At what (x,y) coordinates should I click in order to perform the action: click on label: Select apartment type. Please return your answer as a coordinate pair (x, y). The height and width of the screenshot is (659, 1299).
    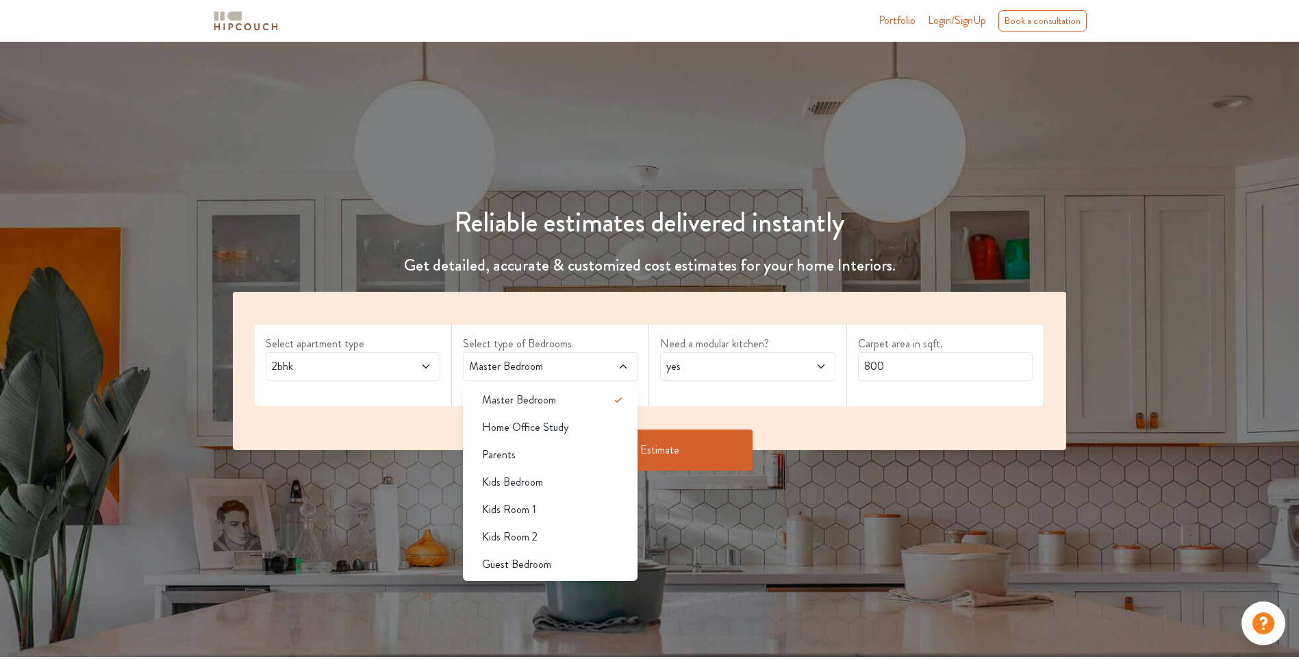
    Looking at the image, I should click on (353, 344).